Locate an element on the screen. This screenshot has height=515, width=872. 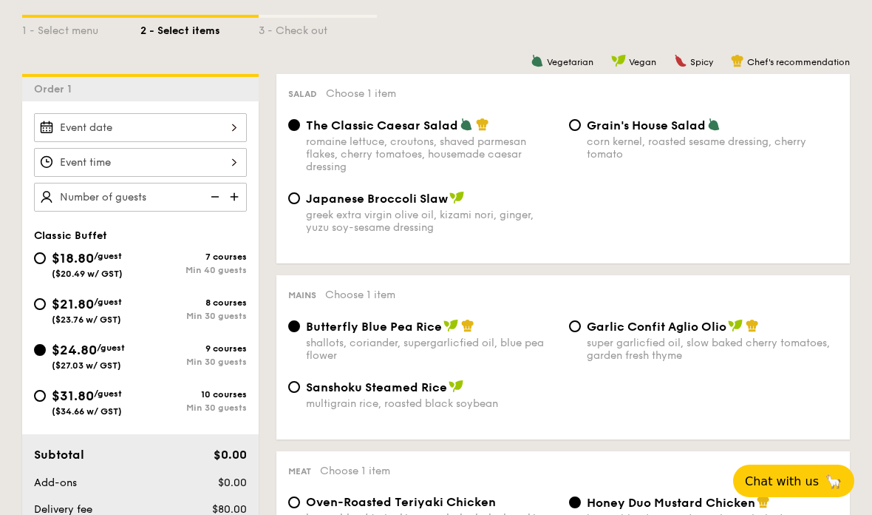
div: shallots, coriander, supergarlicfied oil, blue pea flower is located at coordinates (432, 349).